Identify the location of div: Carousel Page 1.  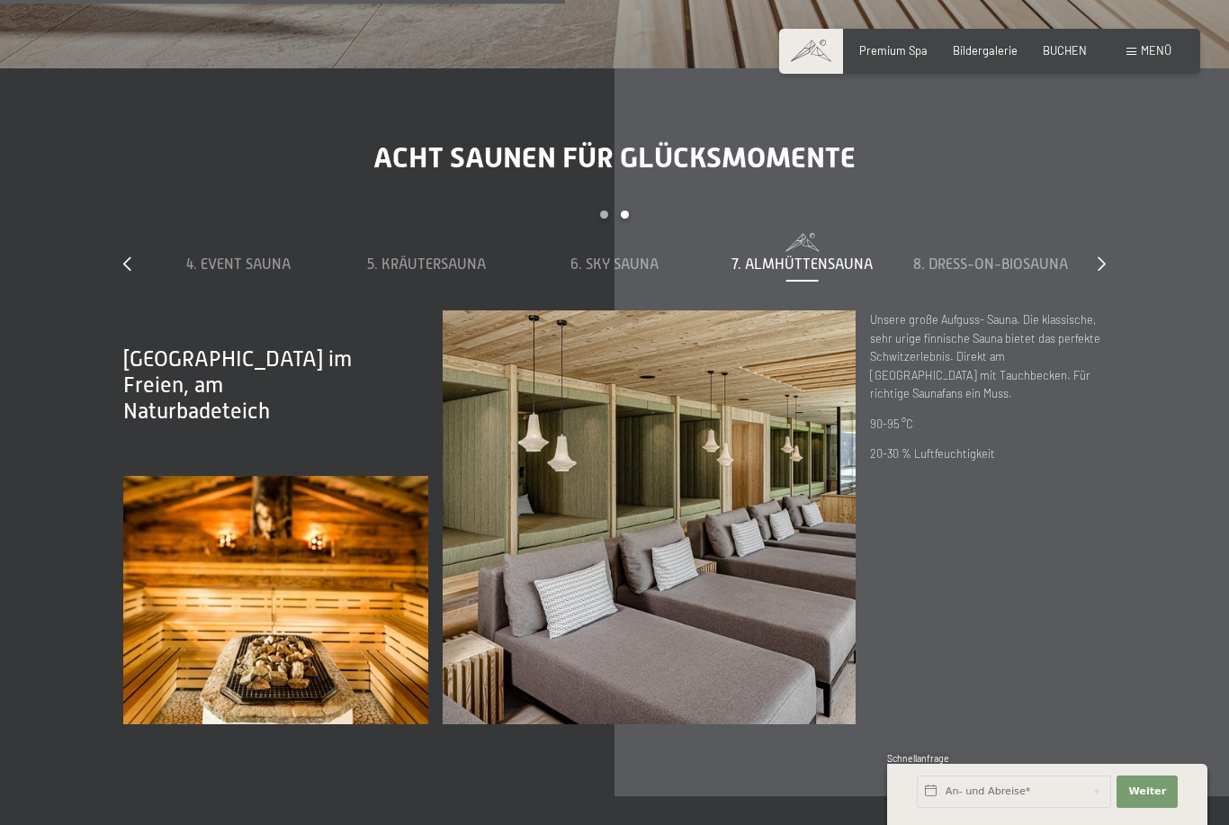
(604, 214).